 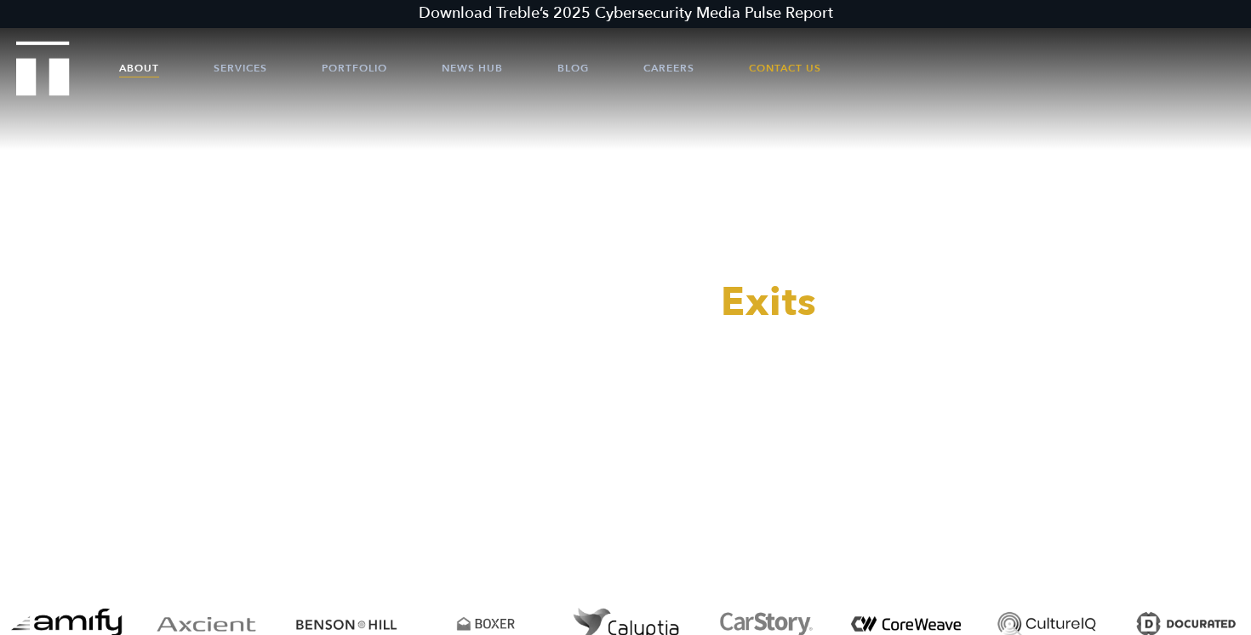 What do you see at coordinates (573, 68) in the screenshot?
I see `a: Blog` at bounding box center [573, 68].